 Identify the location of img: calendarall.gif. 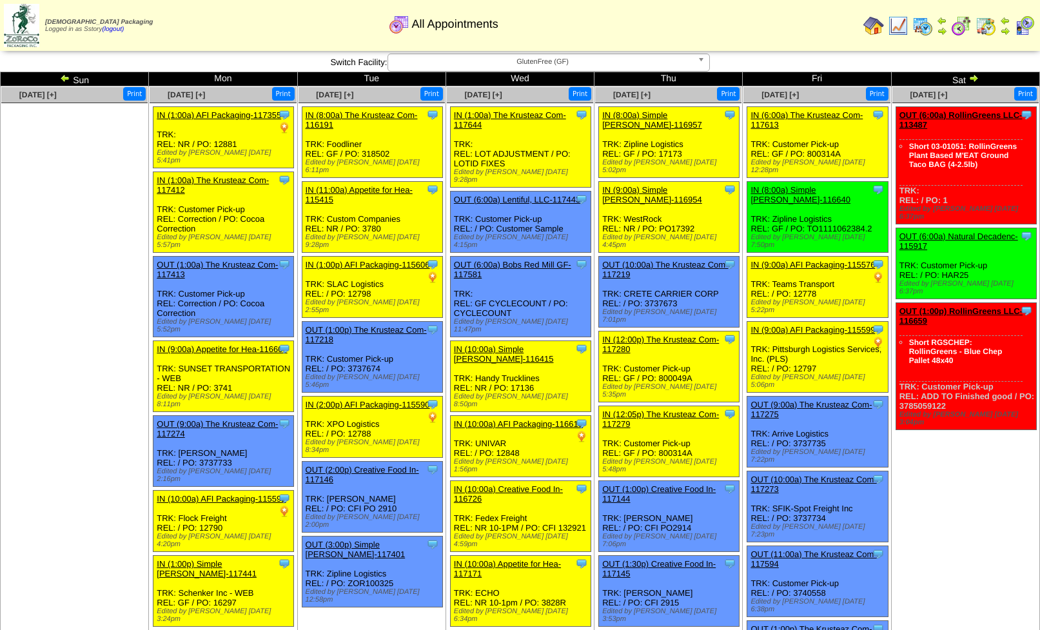
(399, 24).